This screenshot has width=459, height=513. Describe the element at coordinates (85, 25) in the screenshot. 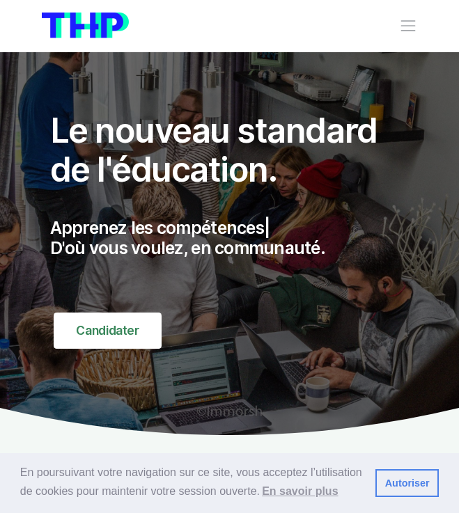

I see `img: logo` at that location.